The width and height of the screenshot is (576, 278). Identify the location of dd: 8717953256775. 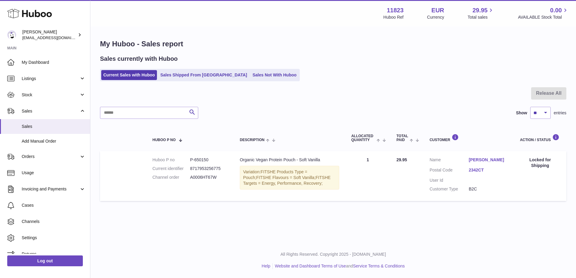
(209, 169).